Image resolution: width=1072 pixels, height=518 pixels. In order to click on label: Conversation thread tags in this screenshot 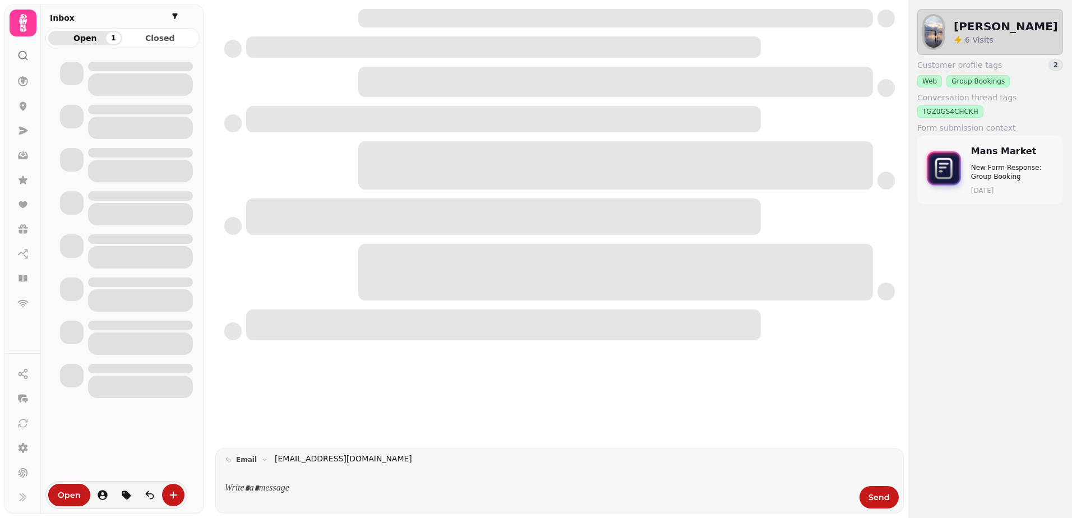, I will do `click(990, 98)`.